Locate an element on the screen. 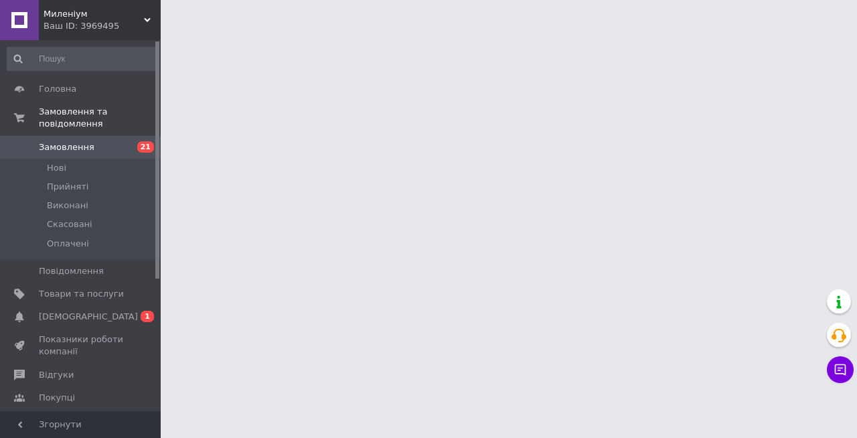  input: Пошук is located at coordinates (82, 59).